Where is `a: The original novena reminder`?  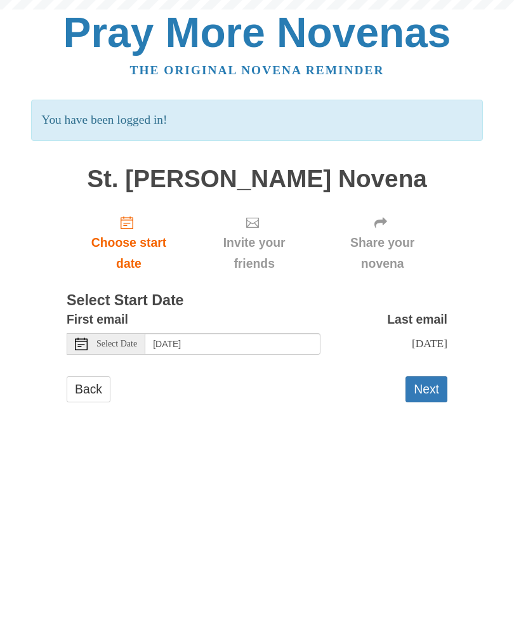 a: The original novena reminder is located at coordinates (257, 70).